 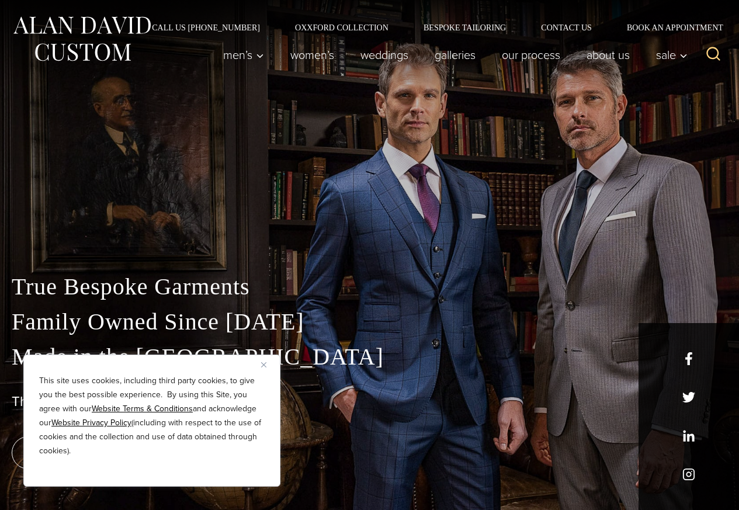 What do you see at coordinates (452, 55) in the screenshot?
I see `nav: Primary Navigation` at bounding box center [452, 55].